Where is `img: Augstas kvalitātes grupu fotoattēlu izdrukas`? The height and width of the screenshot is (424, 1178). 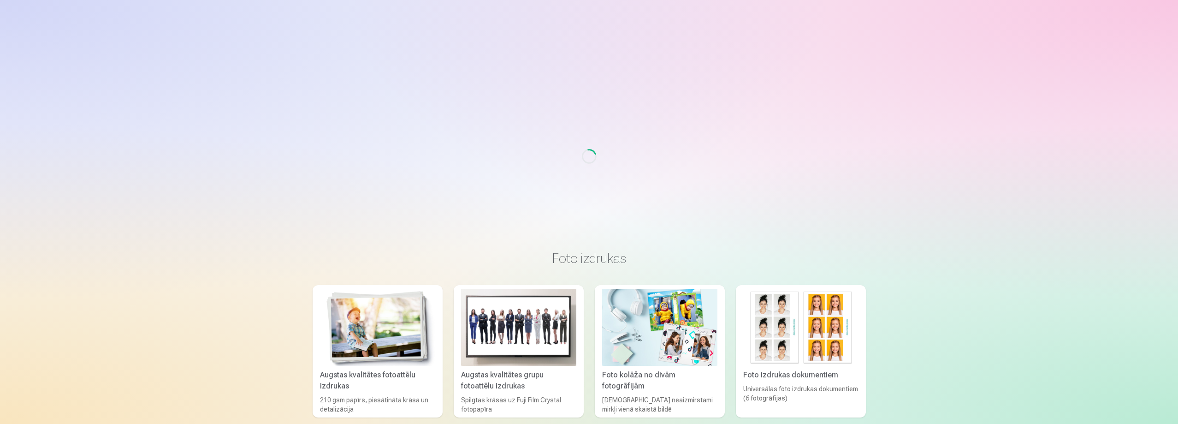 img: Augstas kvalitātes grupu fotoattēlu izdrukas is located at coordinates (519, 327).